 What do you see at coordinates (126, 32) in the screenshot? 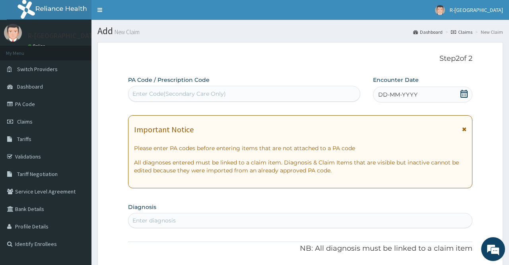
I see `small: New Claim` at bounding box center [126, 32].